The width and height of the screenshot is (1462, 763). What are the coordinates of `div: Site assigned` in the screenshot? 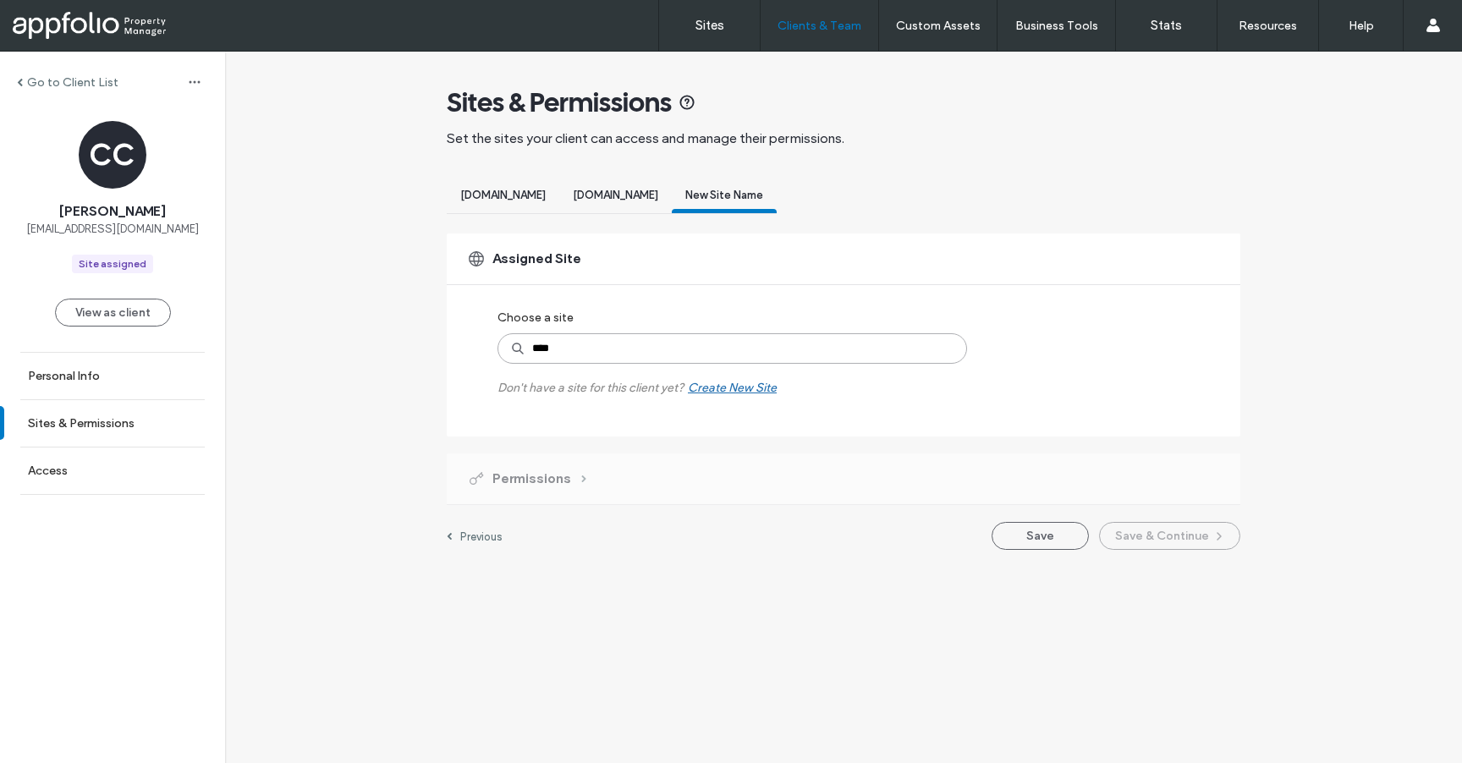 It's located at (113, 264).